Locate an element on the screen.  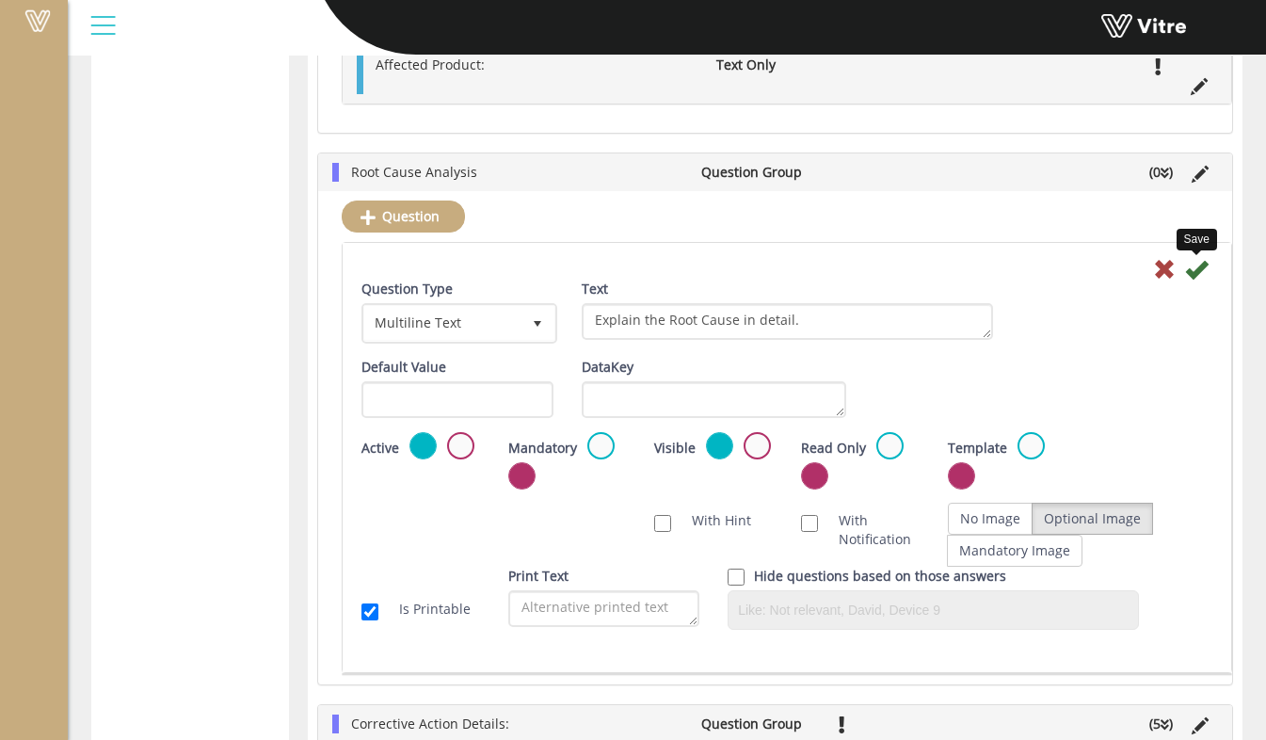
label: Is Printable is located at coordinates (425, 609).